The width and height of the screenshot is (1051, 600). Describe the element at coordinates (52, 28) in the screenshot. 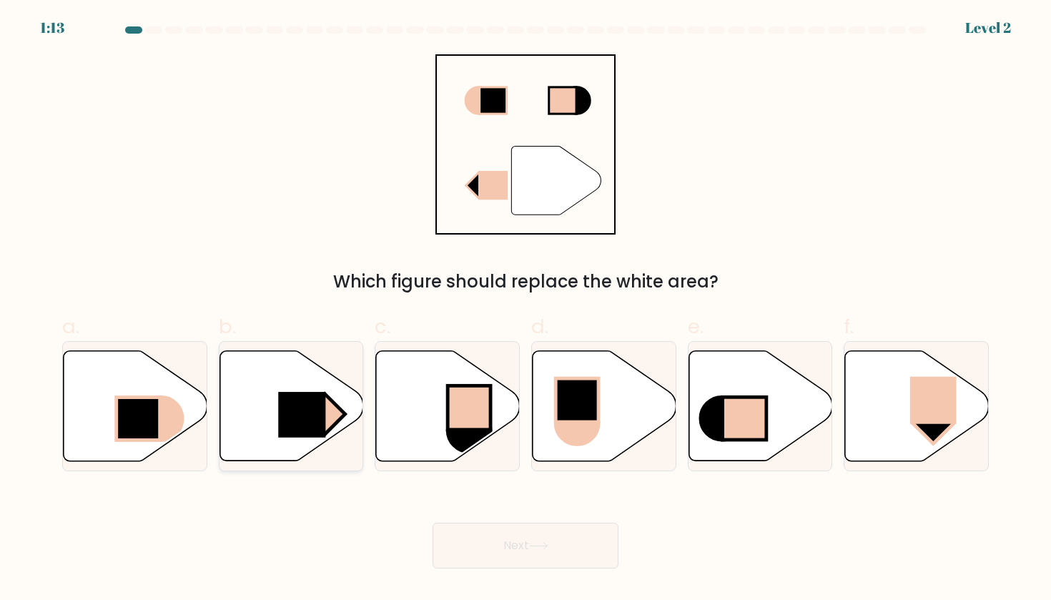

I see `div: 1:13` at that location.